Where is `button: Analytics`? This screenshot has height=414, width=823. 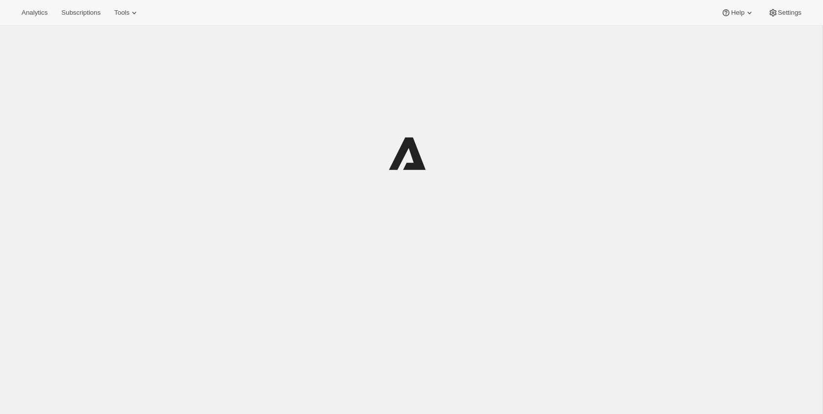
button: Analytics is located at coordinates (34, 13).